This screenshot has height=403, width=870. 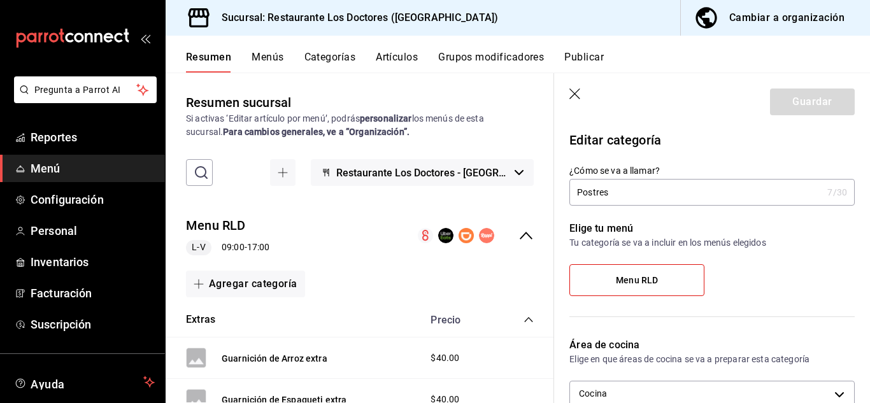 What do you see at coordinates (92, 231) in the screenshot?
I see `span: Personal` at bounding box center [92, 231].